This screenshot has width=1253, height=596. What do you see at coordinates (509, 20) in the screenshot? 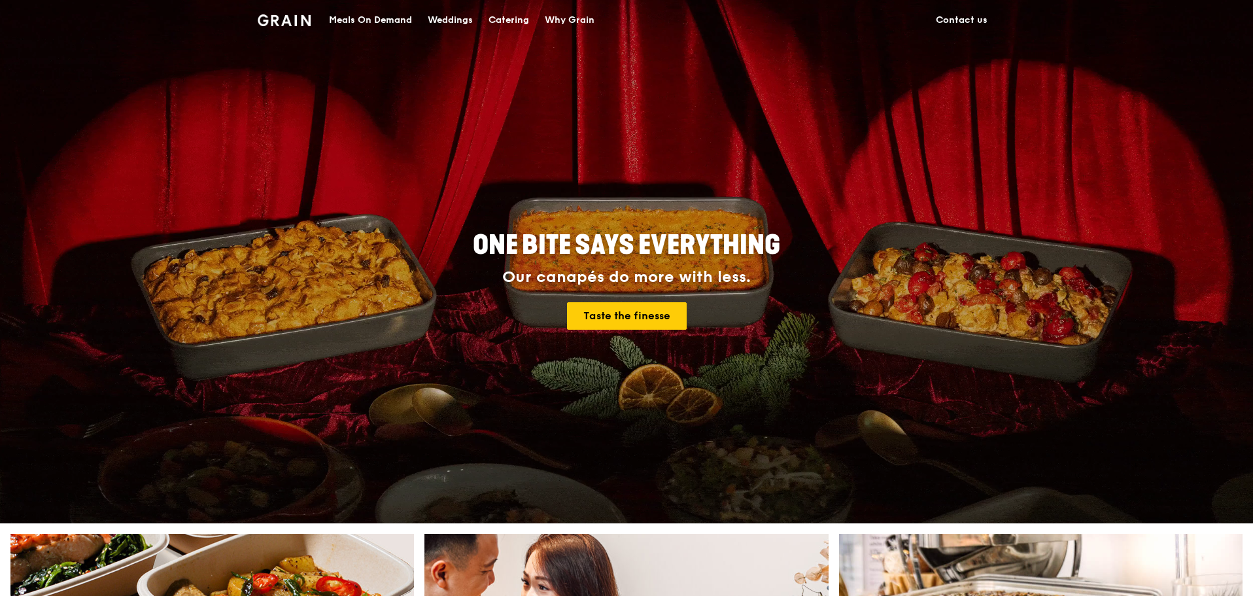
I see `a: Catering` at bounding box center [509, 20].